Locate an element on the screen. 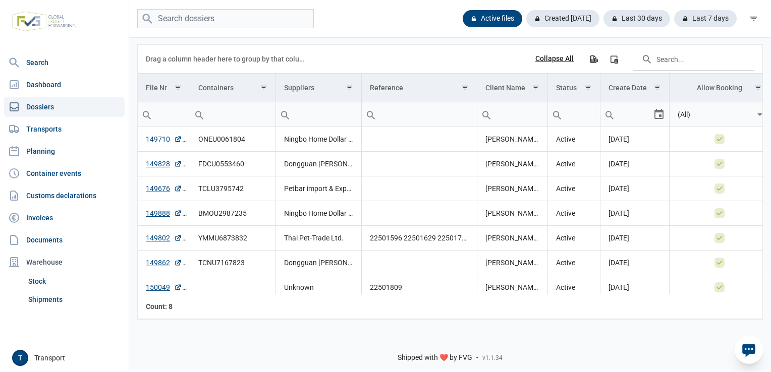 This screenshot has height=372, width=771. a: 149676 is located at coordinates (164, 189).